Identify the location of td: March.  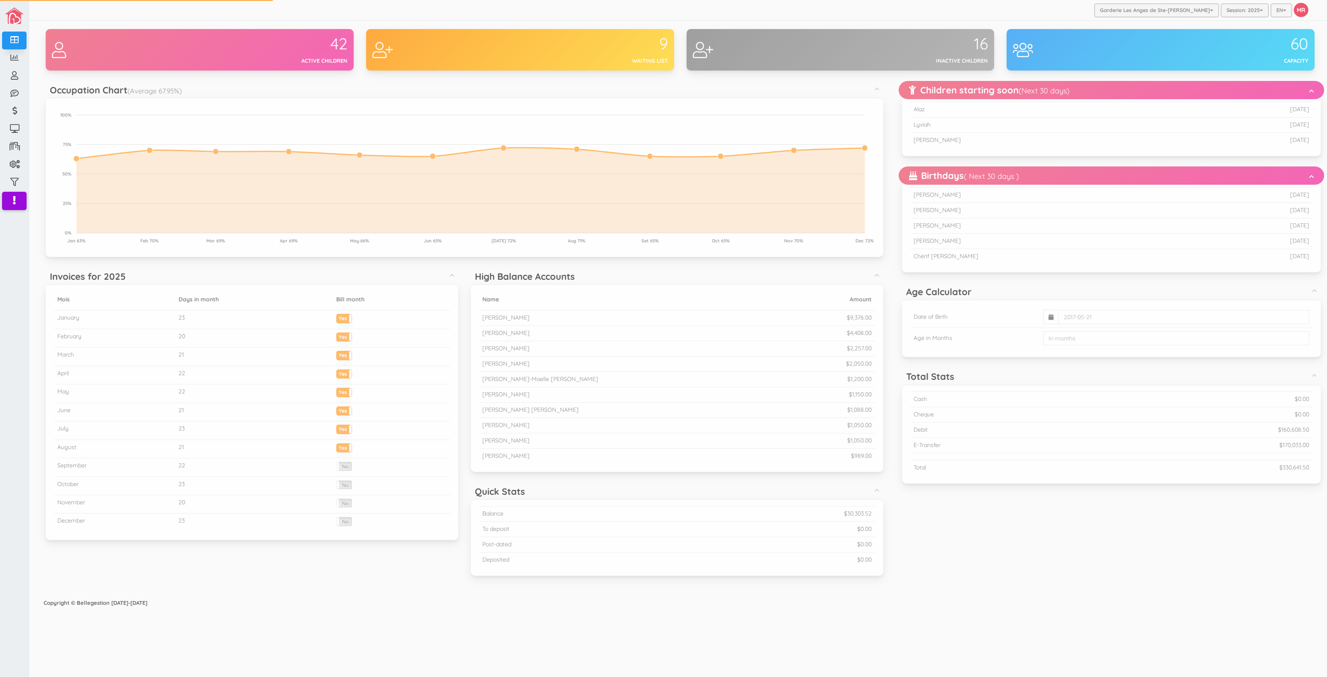
(112, 356).